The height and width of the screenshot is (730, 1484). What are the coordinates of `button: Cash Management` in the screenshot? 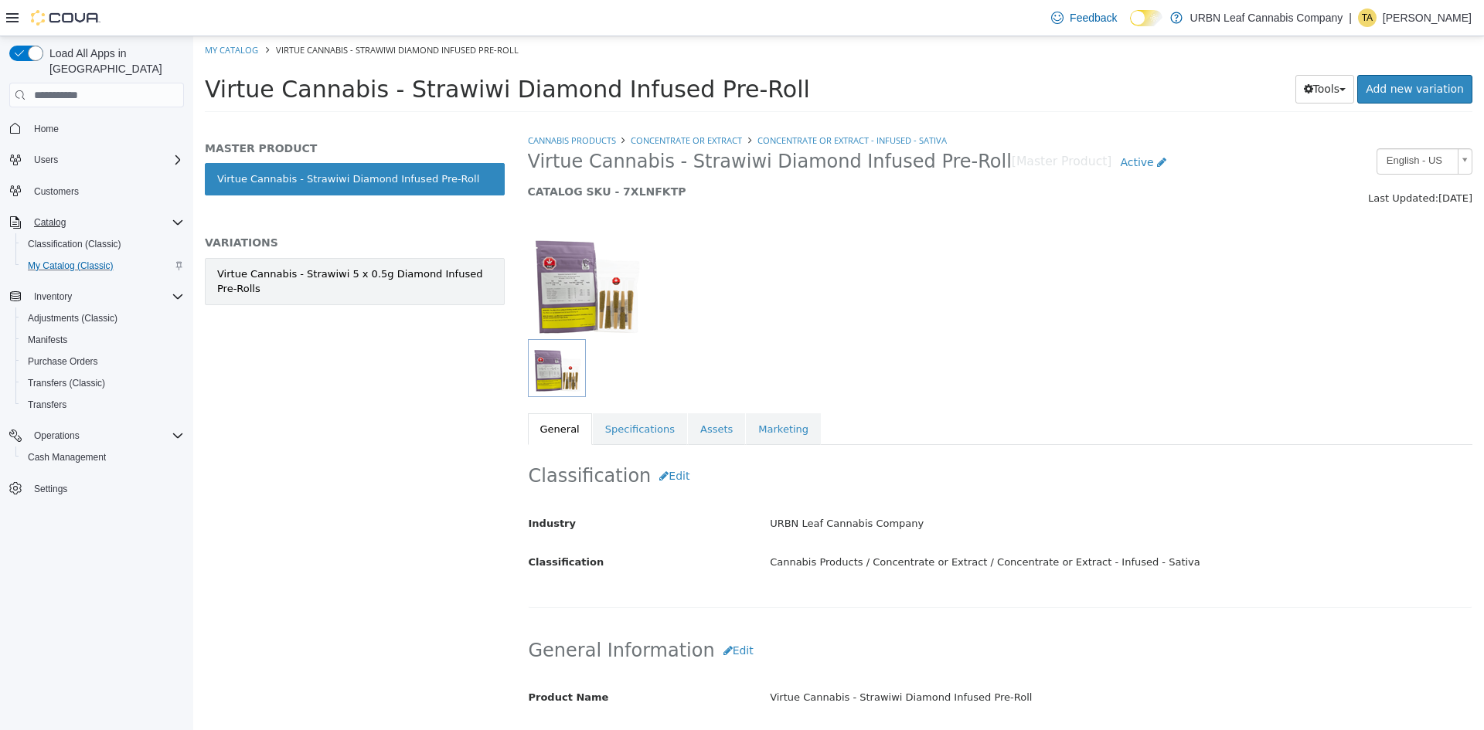 It's located at (103, 458).